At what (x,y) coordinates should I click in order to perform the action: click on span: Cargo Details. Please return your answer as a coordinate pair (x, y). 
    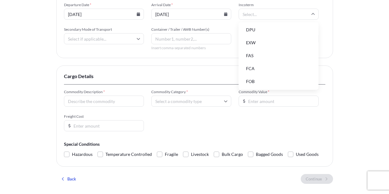
    Looking at the image, I should click on (195, 76).